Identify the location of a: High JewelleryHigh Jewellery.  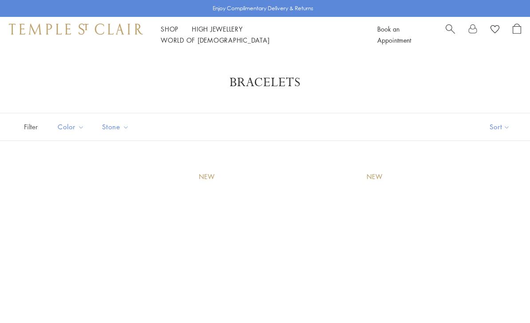
(217, 29).